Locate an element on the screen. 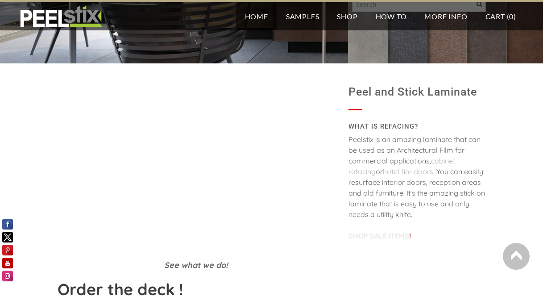  div: Peelstix is an amazing laminate that can be used as an Architectural Film for commercial applicat... is located at coordinates (417, 192).